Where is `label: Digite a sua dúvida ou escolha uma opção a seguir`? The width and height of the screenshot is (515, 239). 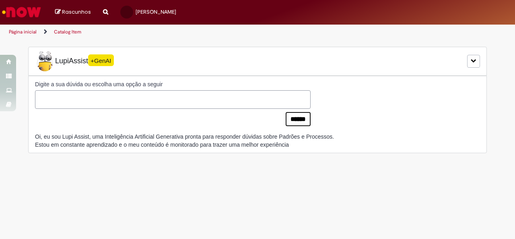
label: Digite a sua dúvida ou escolha uma opção a seguir is located at coordinates (173, 84).